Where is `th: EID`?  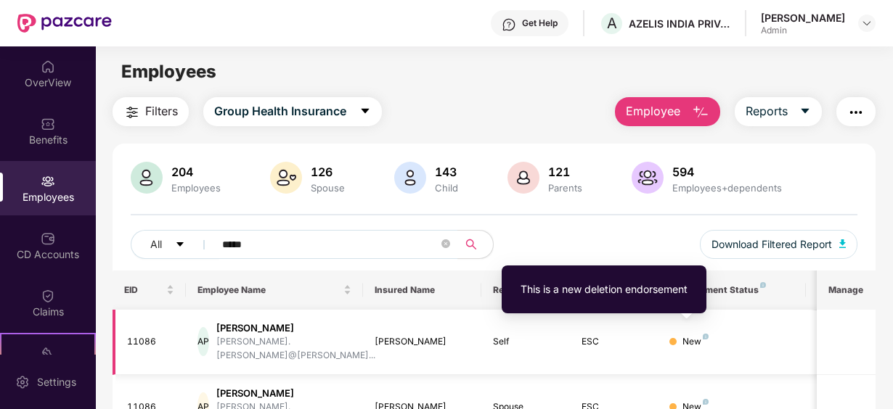 th: EID is located at coordinates (149, 290).